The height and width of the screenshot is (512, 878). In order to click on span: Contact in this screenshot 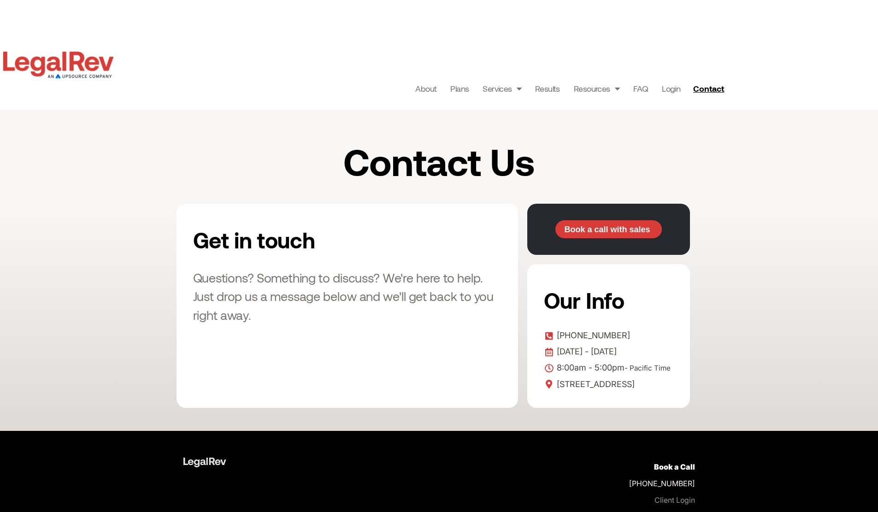, I will do `click(708, 88)`.